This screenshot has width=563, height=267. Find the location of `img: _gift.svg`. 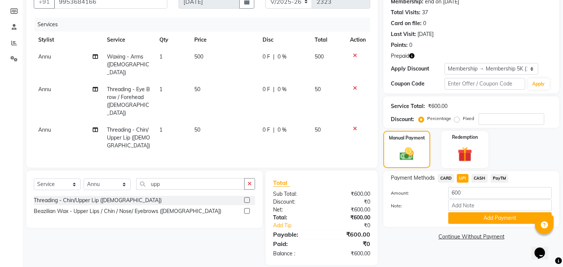

img: _gift.svg is located at coordinates (465, 154).